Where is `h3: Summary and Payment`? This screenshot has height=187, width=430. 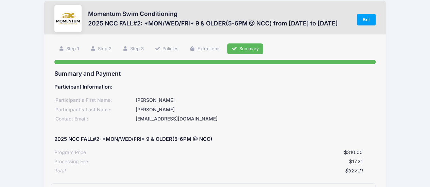 h3: Summary and Payment is located at coordinates (215, 73).